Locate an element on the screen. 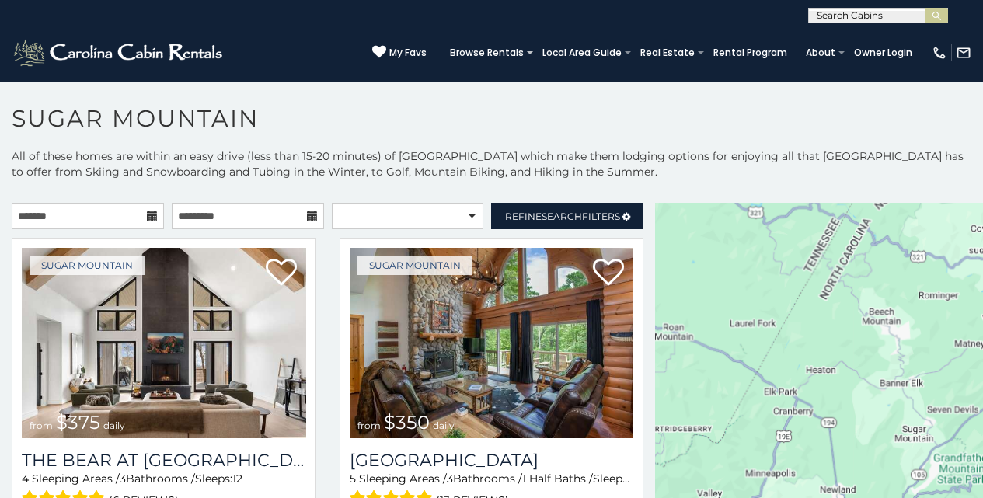 The image size is (983, 498). a: Browse Rentals is located at coordinates (486, 53).